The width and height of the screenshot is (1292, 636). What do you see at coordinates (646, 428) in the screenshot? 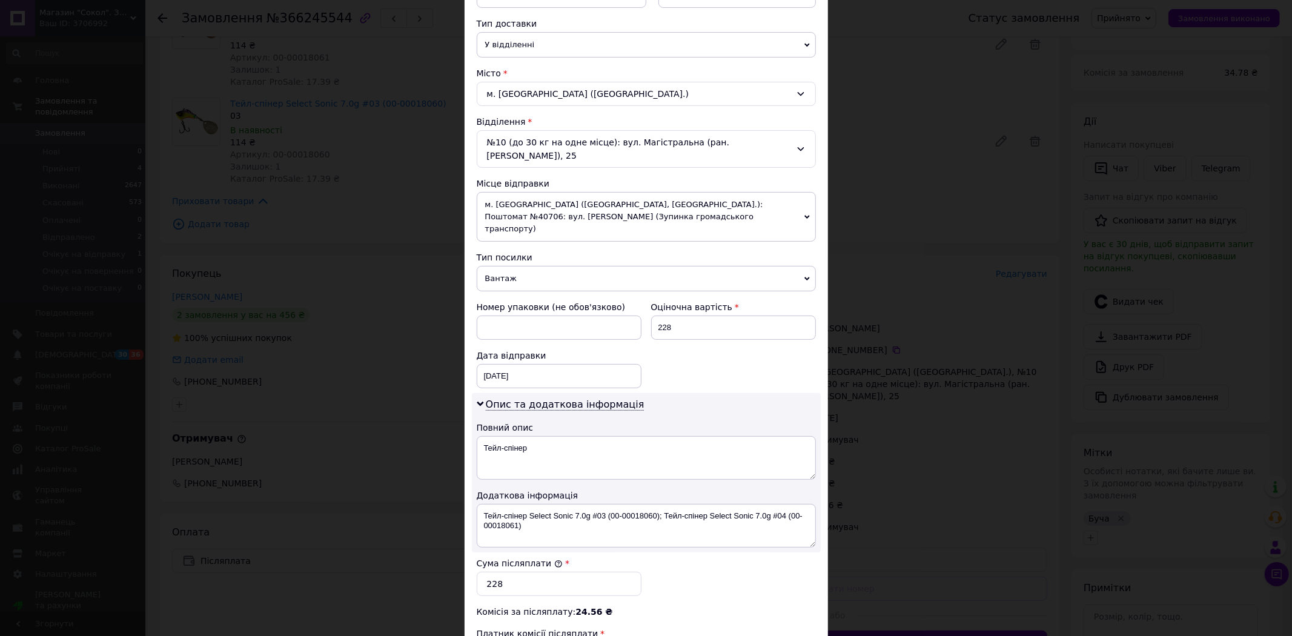
I see `div: Повний опис` at bounding box center [646, 428].